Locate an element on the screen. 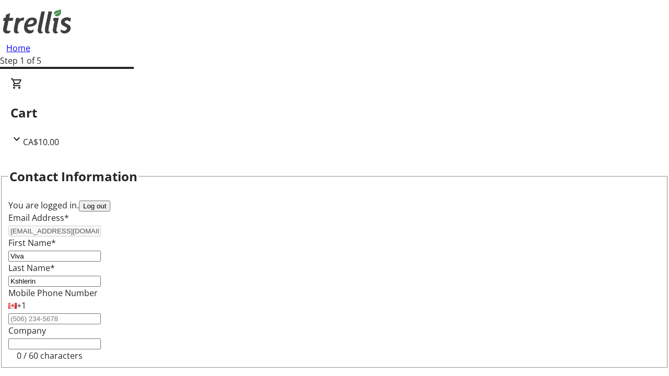 This screenshot has height=376, width=669. label: Last Name* is located at coordinates (31, 268).